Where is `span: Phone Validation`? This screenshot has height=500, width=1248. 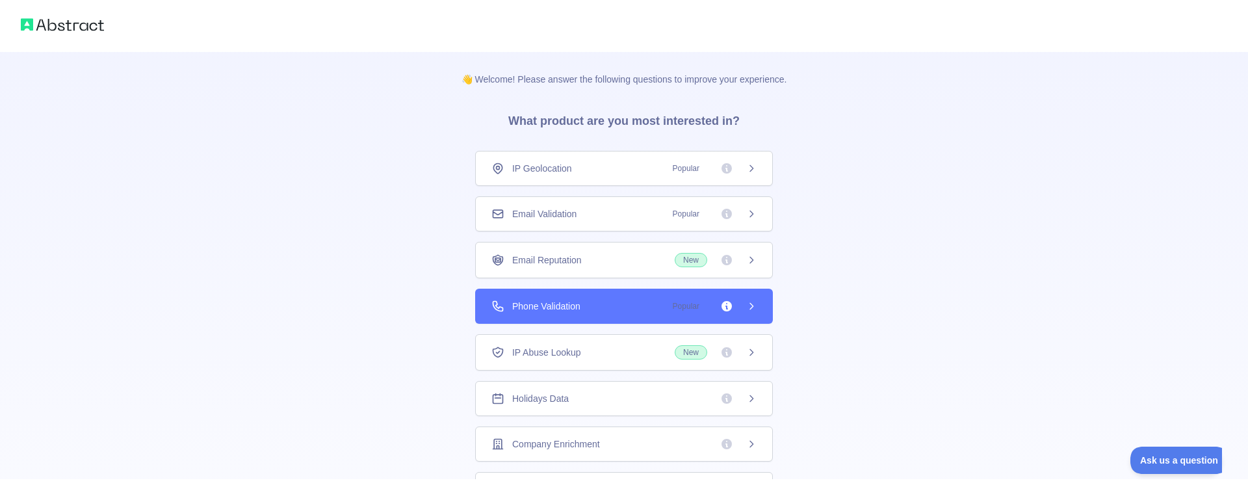 span: Phone Validation is located at coordinates (546, 306).